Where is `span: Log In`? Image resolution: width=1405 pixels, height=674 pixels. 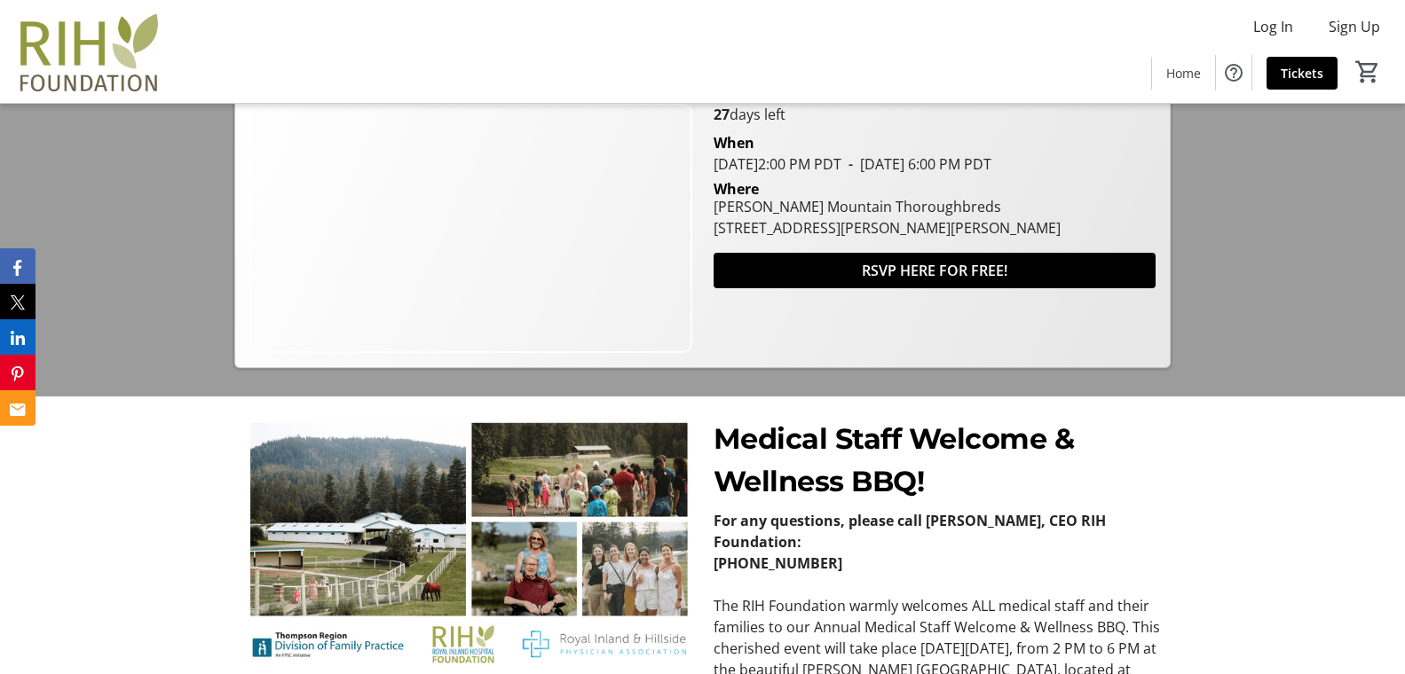 span: Log In is located at coordinates (1272, 27).